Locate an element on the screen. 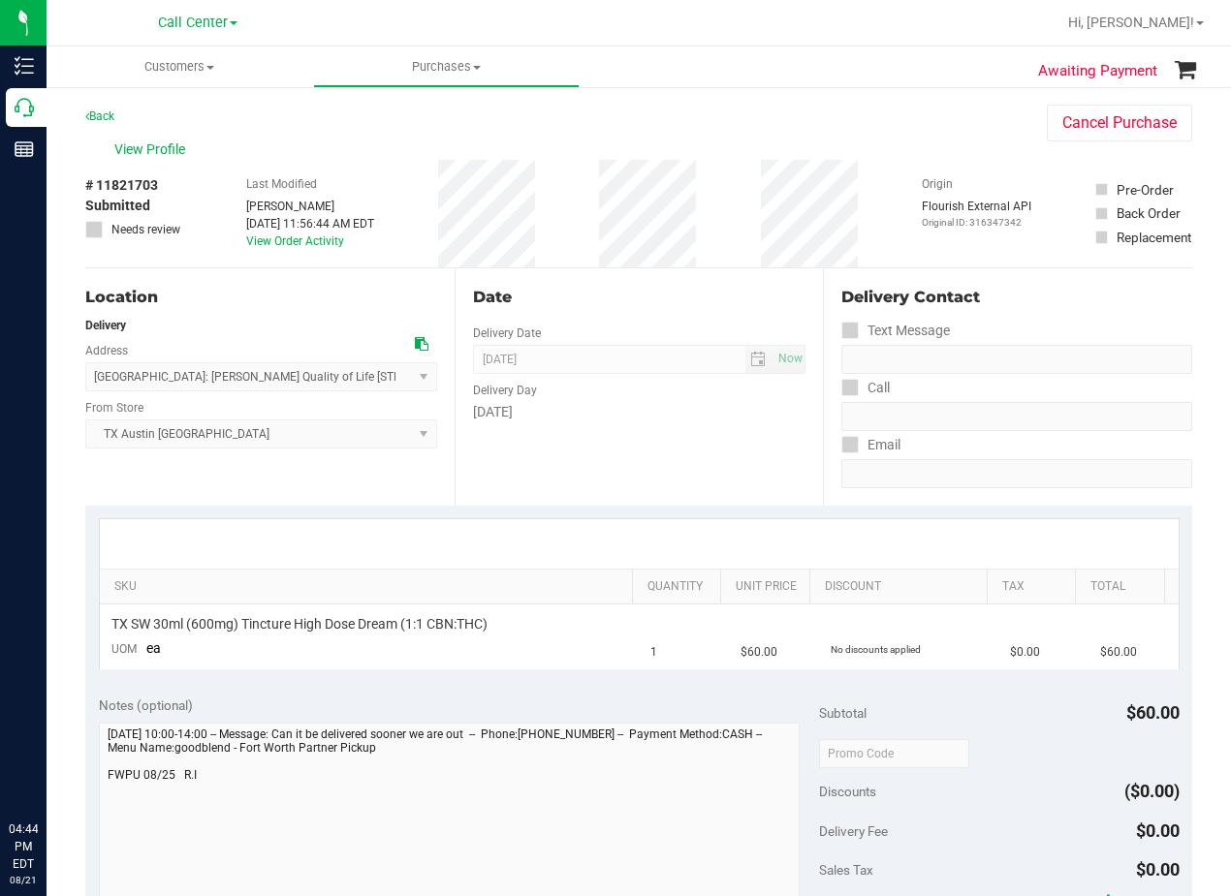 This screenshot has width=1231, height=896. label: From Store is located at coordinates (114, 408).